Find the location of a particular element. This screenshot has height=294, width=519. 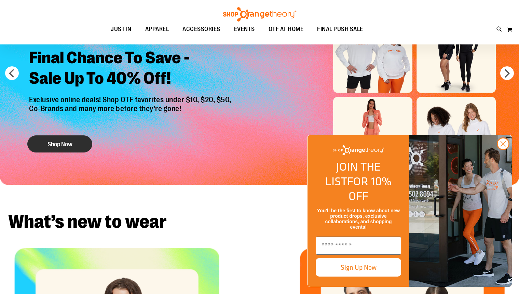

button: prev is located at coordinates (12, 73).